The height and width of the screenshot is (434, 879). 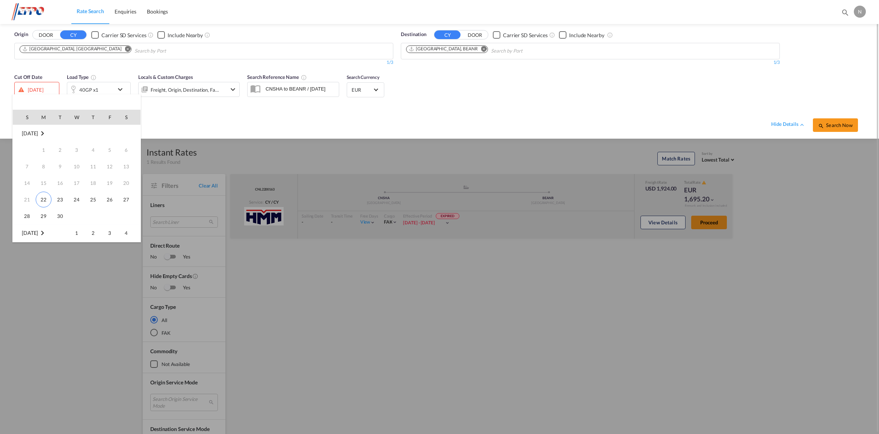 What do you see at coordinates (93, 233) in the screenshot?
I see `span: 2` at bounding box center [93, 233].